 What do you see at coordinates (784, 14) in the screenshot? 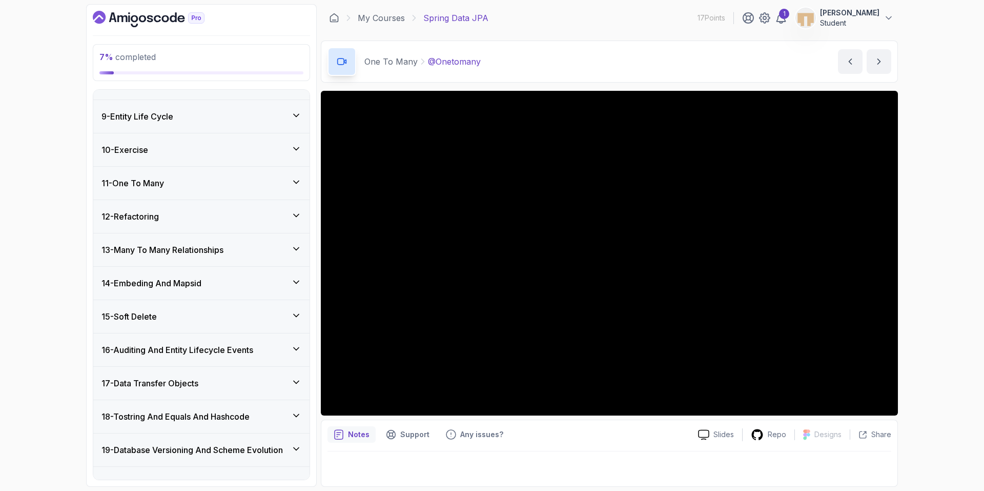
I see `div: 1` at bounding box center [784, 14].